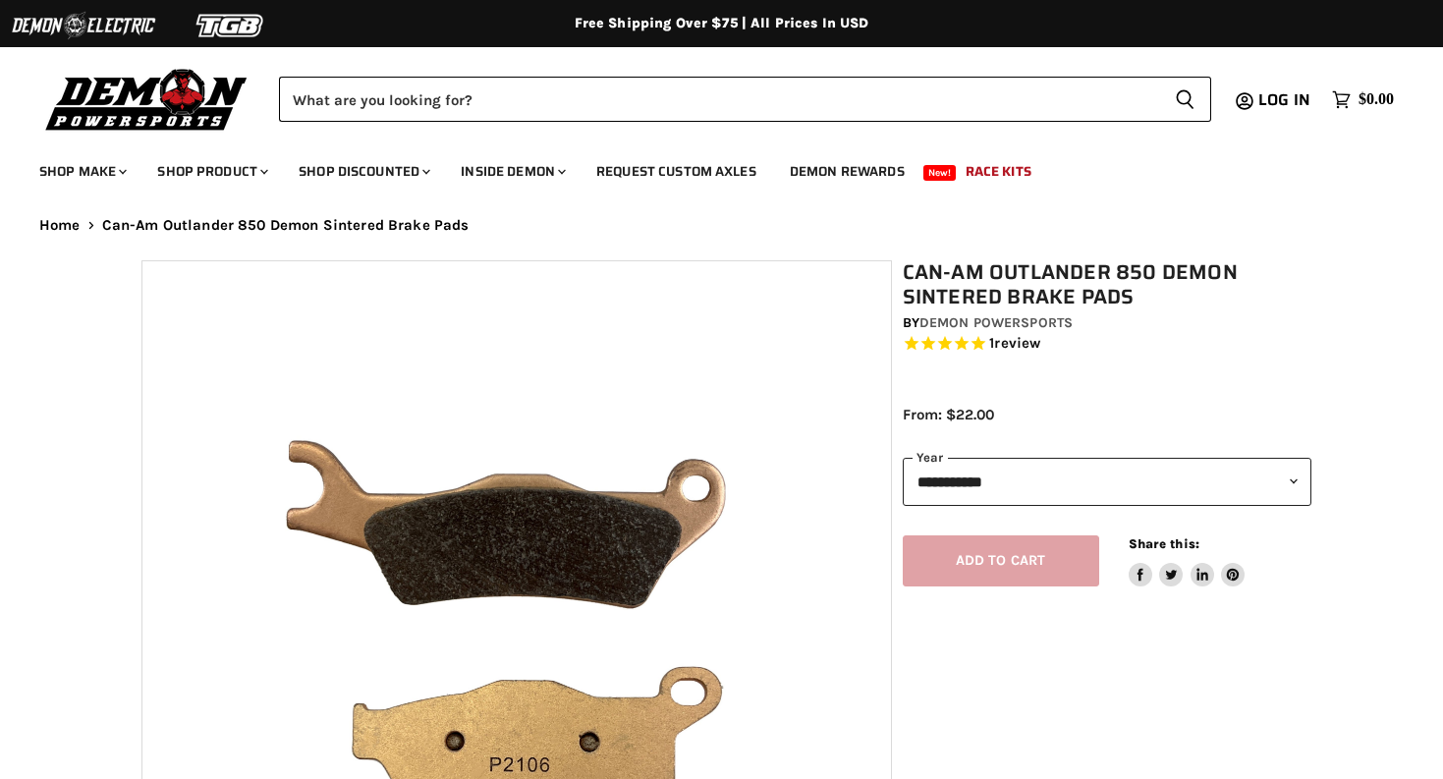 This screenshot has height=779, width=1443. What do you see at coordinates (676, 171) in the screenshot?
I see `a: Request Custom Axles` at bounding box center [676, 171].